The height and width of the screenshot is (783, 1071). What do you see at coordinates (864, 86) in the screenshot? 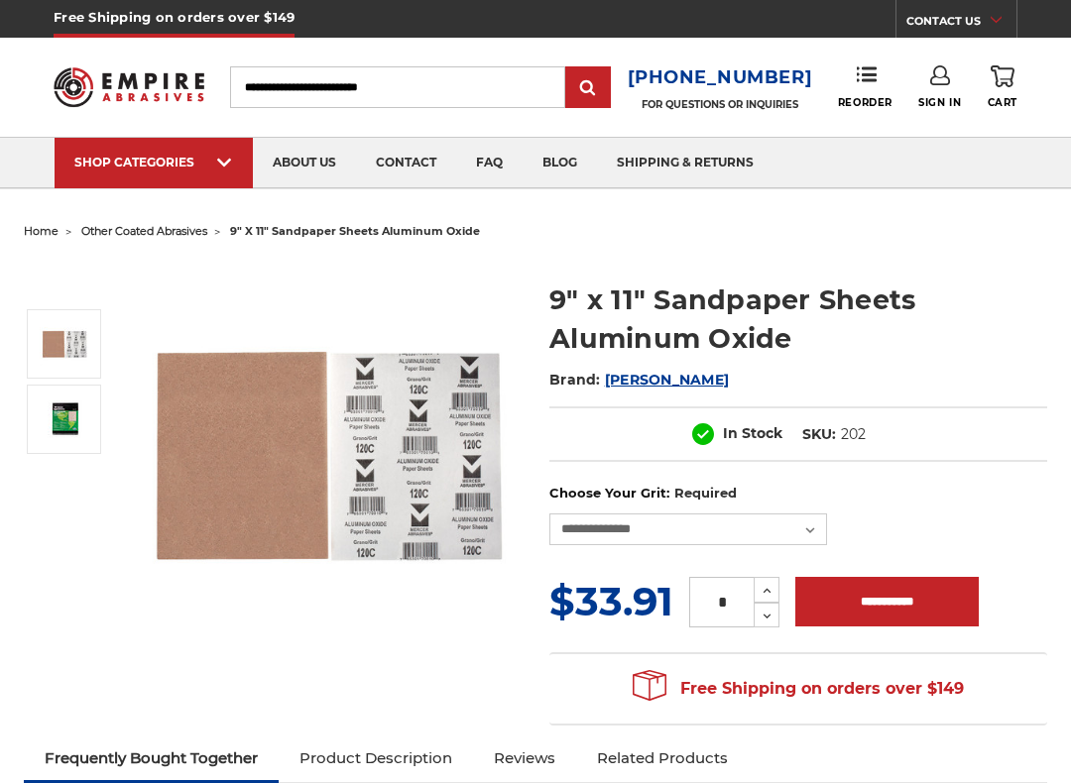
I see `a: Reorder` at bounding box center [864, 86].